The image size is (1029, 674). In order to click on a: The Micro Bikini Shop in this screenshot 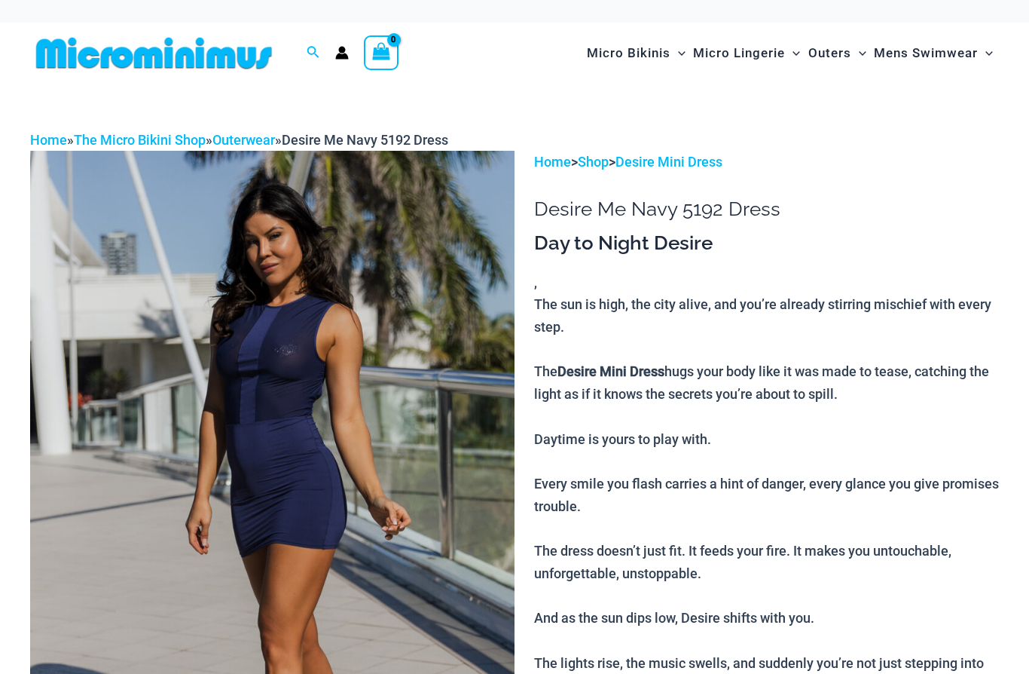, I will do `click(139, 139)`.